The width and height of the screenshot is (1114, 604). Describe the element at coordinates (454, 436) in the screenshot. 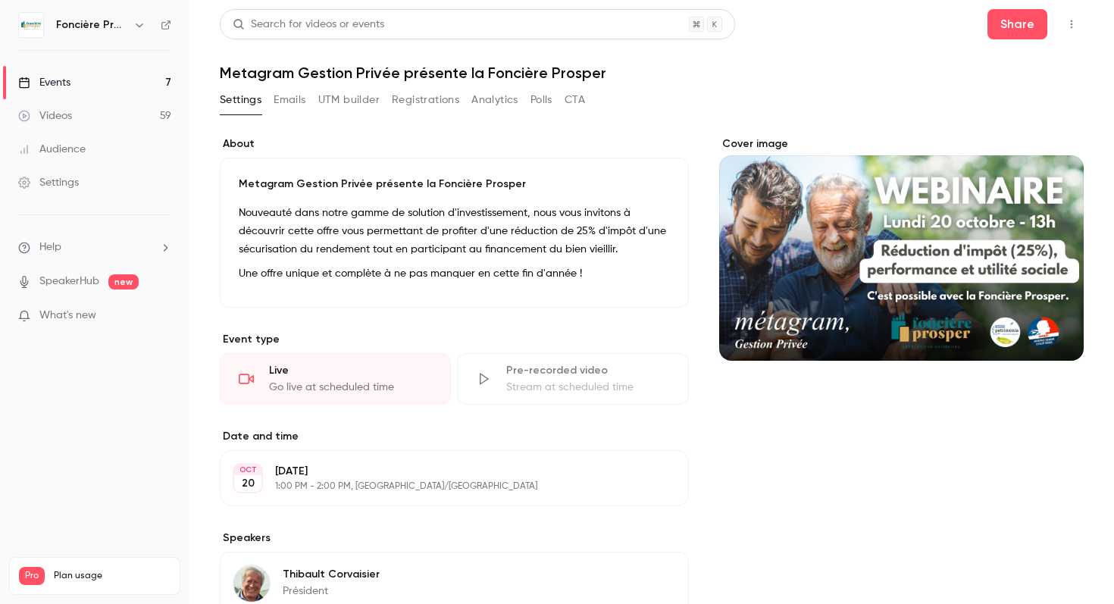

I see `label: Date and time` at that location.